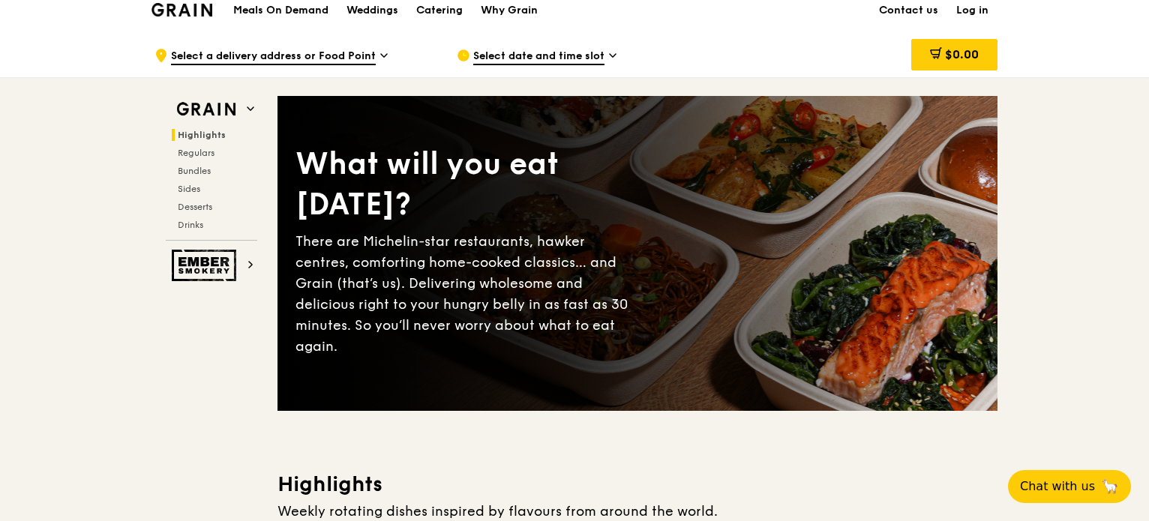 This screenshot has height=521, width=1149. Describe the element at coordinates (206, 265) in the screenshot. I see `img: Ember Smokery web logo` at that location.